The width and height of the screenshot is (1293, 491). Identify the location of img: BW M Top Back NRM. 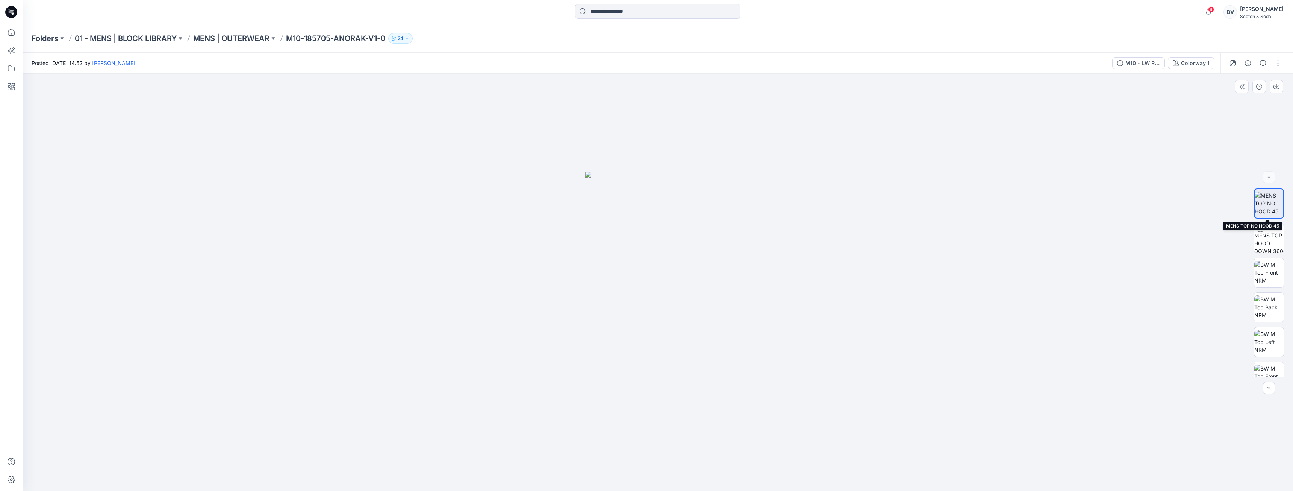
(1269, 307).